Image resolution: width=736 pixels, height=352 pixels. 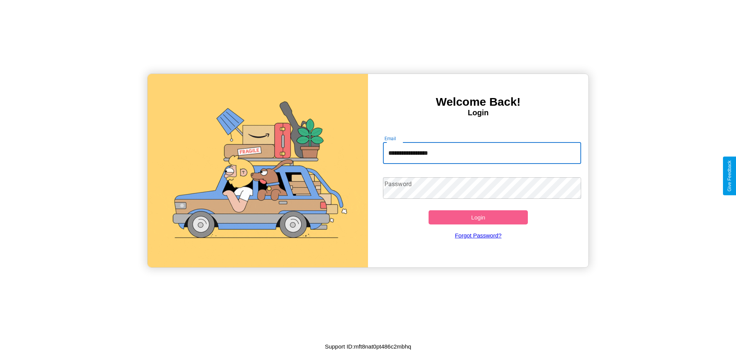 What do you see at coordinates (478, 113) in the screenshot?
I see `h4: Login` at bounding box center [478, 113].